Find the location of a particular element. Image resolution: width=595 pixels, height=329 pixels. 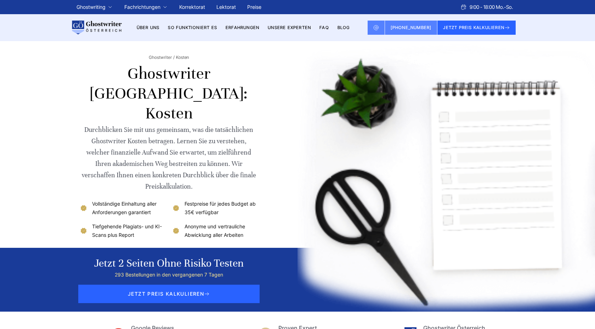

img: logo wirschreiben is located at coordinates (96, 28).